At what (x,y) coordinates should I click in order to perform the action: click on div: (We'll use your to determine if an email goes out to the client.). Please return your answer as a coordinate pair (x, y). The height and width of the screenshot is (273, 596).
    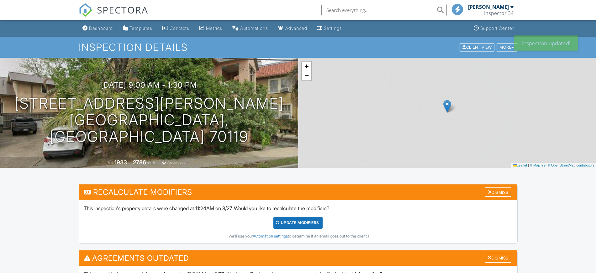
    Looking at the image, I should click on (298, 236).